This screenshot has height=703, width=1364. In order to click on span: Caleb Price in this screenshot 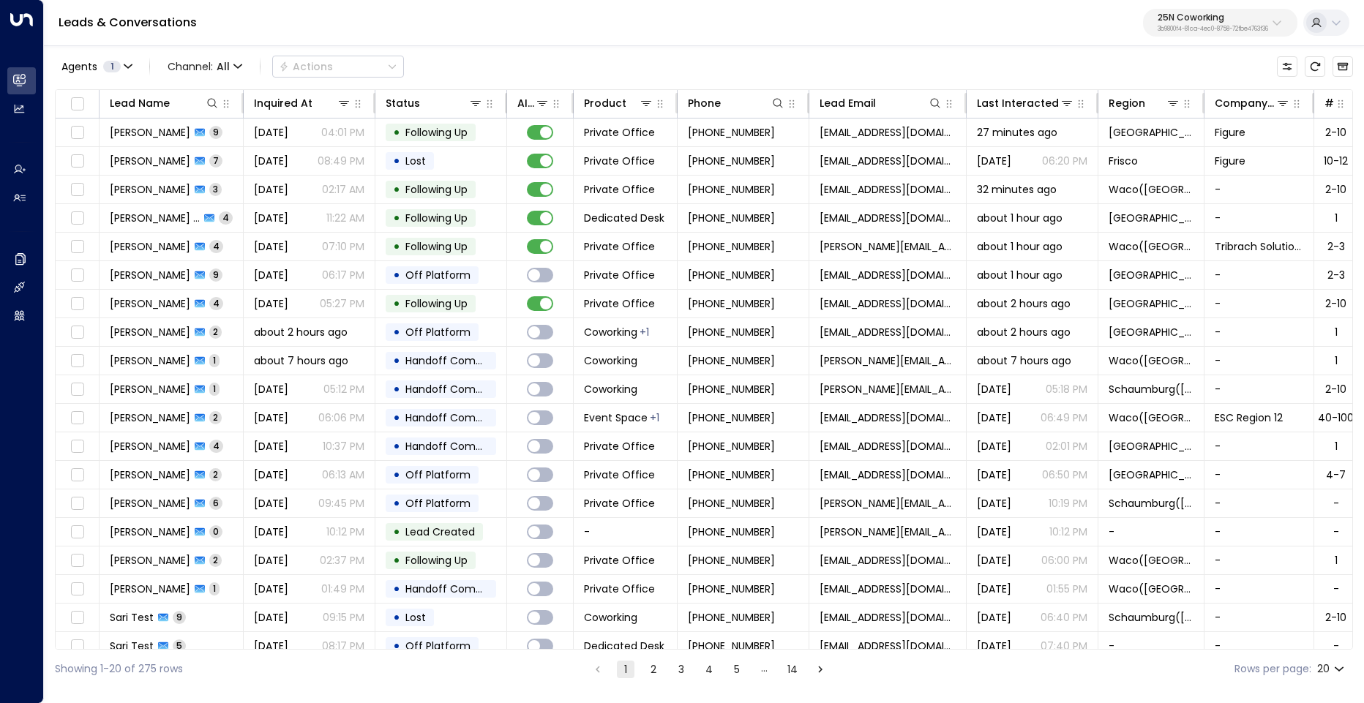, I will do `click(150, 304)`.